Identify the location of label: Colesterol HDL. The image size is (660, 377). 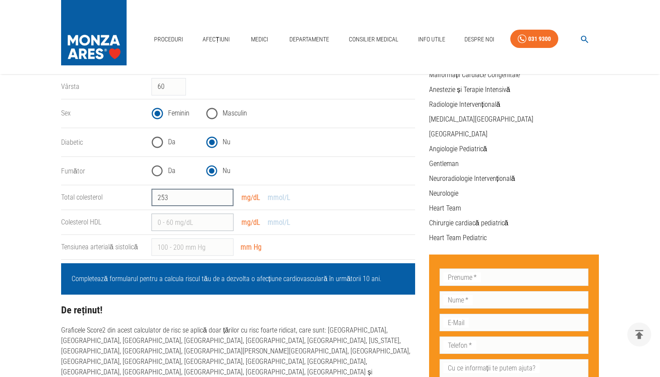
(81, 222).